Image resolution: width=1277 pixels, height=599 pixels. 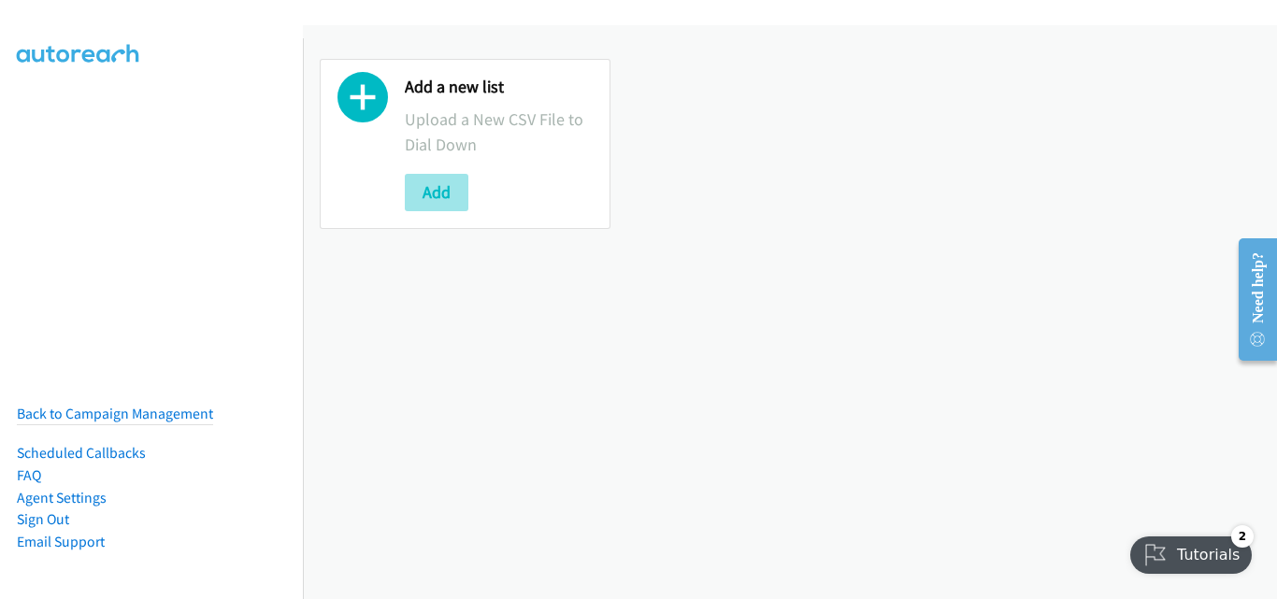 I want to click on a: Agent Settings, so click(x=62, y=497).